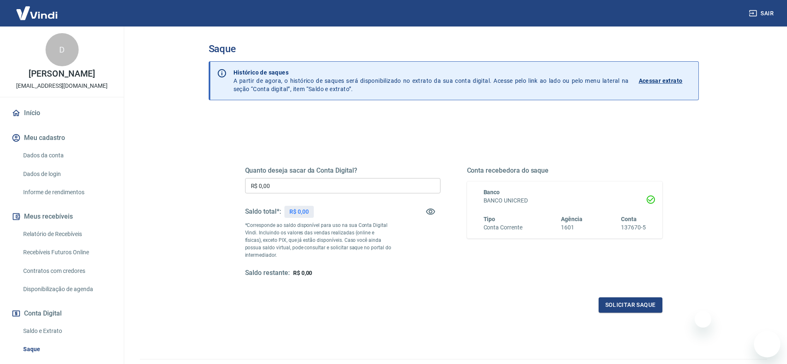  What do you see at coordinates (489, 219) in the screenshot?
I see `span: Tipo` at bounding box center [489, 219].